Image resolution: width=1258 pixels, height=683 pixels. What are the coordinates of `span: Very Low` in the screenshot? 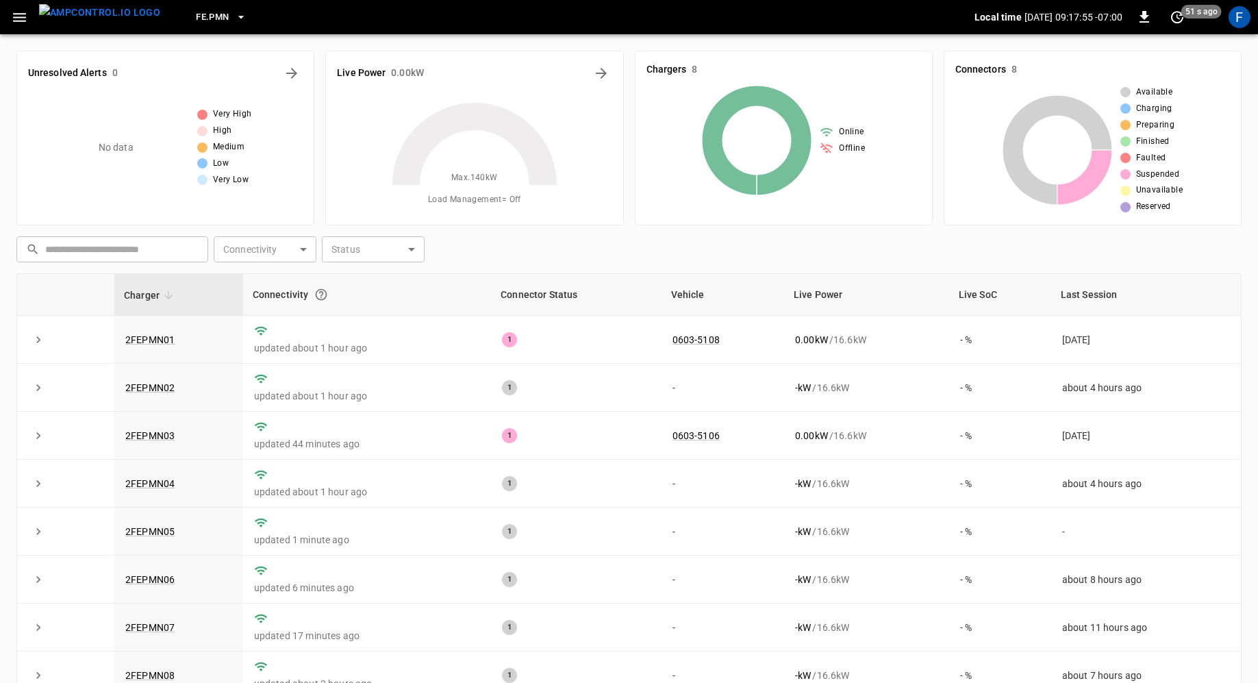 It's located at (231, 180).